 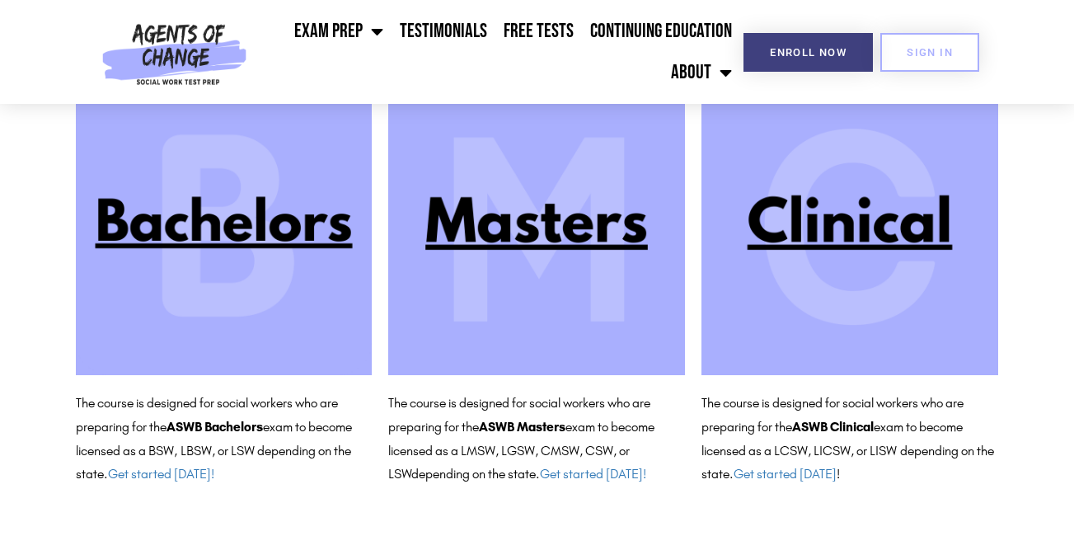 What do you see at coordinates (528, 473) in the screenshot?
I see `span: depending on the state.` at bounding box center [528, 473].